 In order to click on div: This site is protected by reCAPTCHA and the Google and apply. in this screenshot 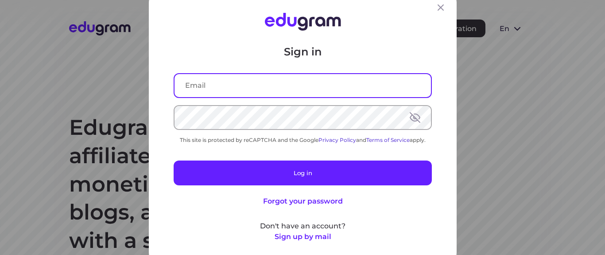, I will do `click(303, 140)`.